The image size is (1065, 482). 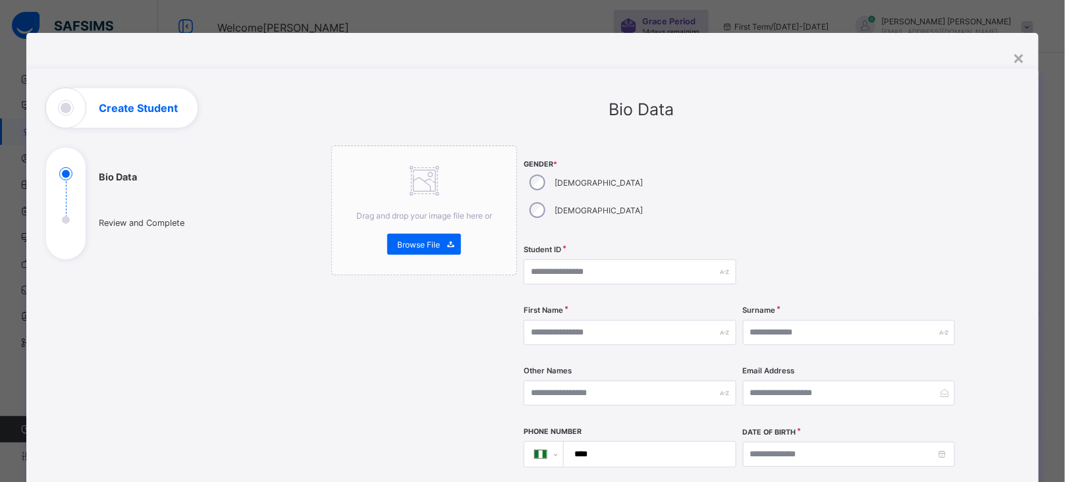 I want to click on label: Other Names, so click(x=547, y=371).